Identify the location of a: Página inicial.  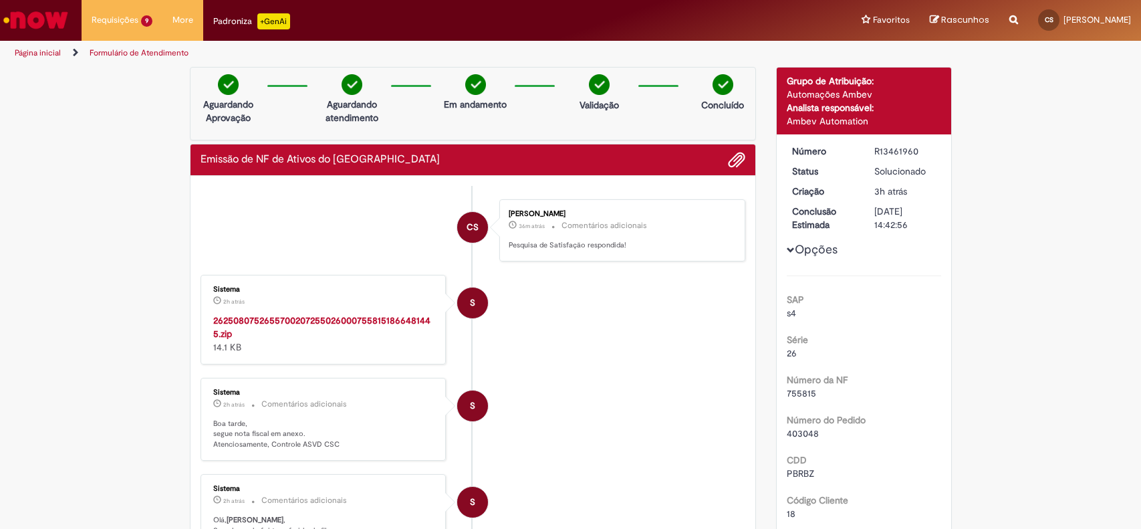
(37, 53).